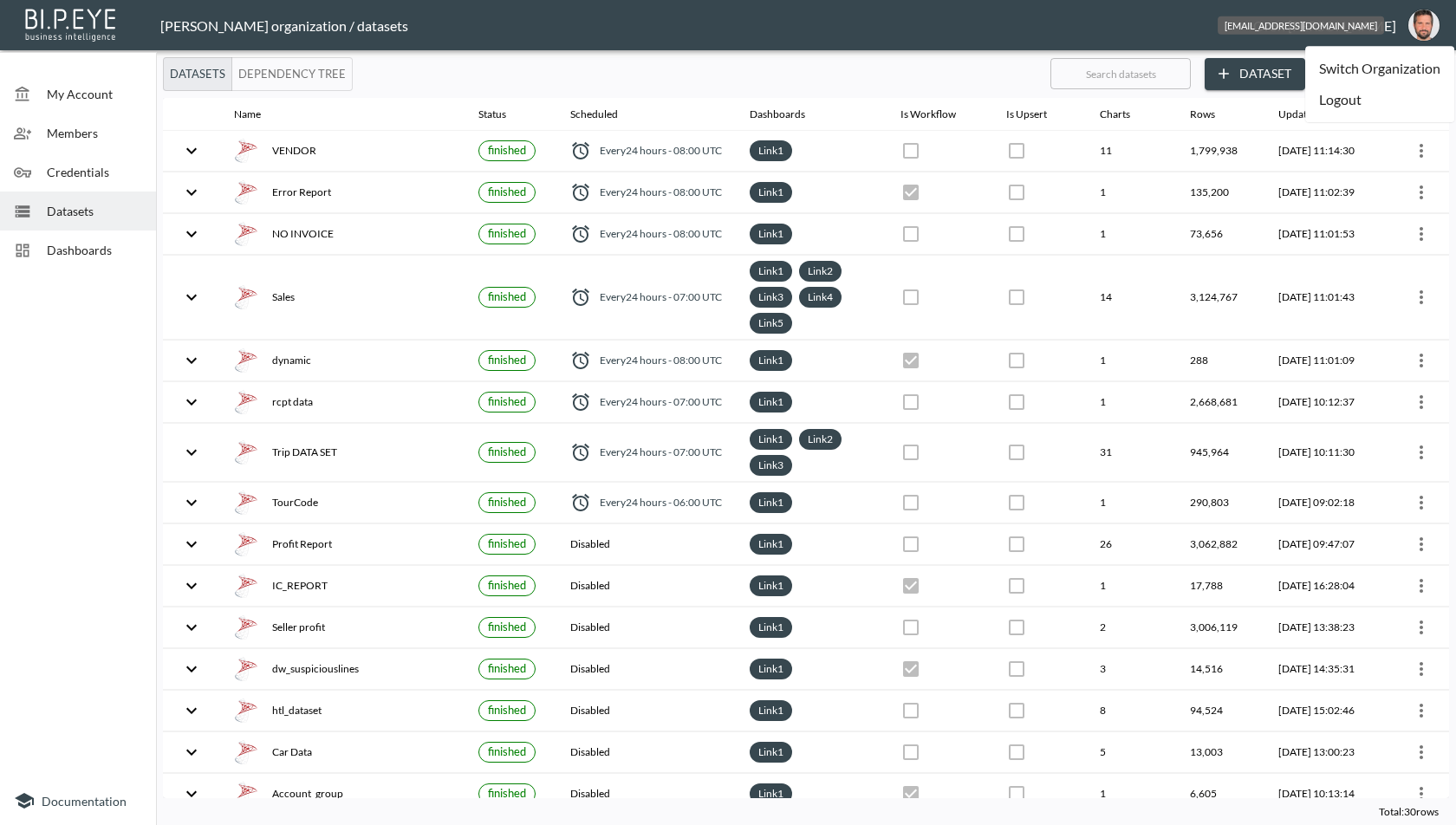  What do you see at coordinates (771, 323) in the screenshot?
I see `a: Link5` at bounding box center [771, 323].